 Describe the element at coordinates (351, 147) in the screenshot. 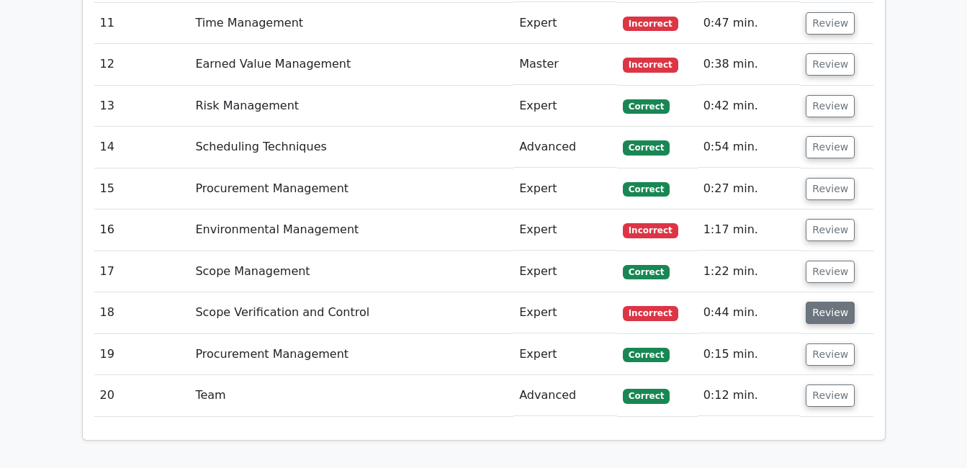

I see `td: Scheduling Techniques` at that location.